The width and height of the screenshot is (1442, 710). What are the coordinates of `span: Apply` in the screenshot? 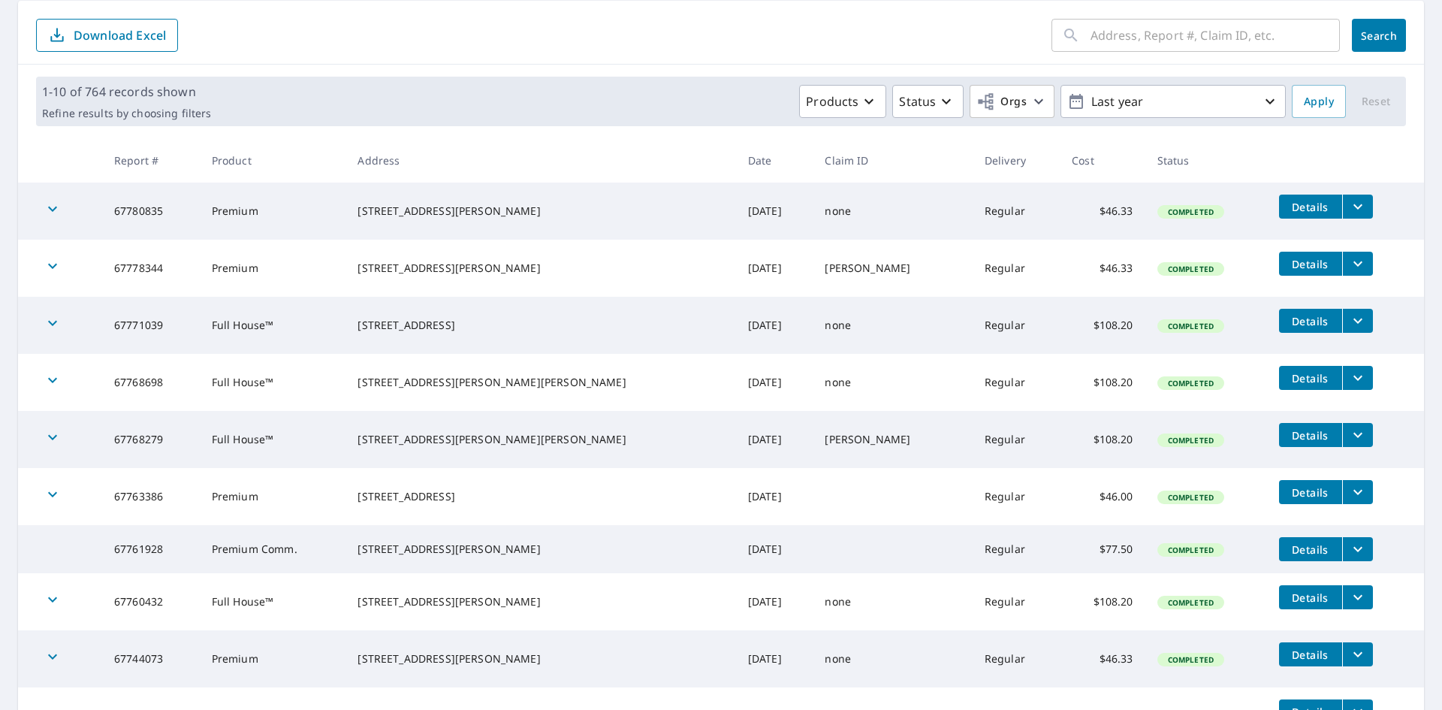 It's located at (1318, 101).